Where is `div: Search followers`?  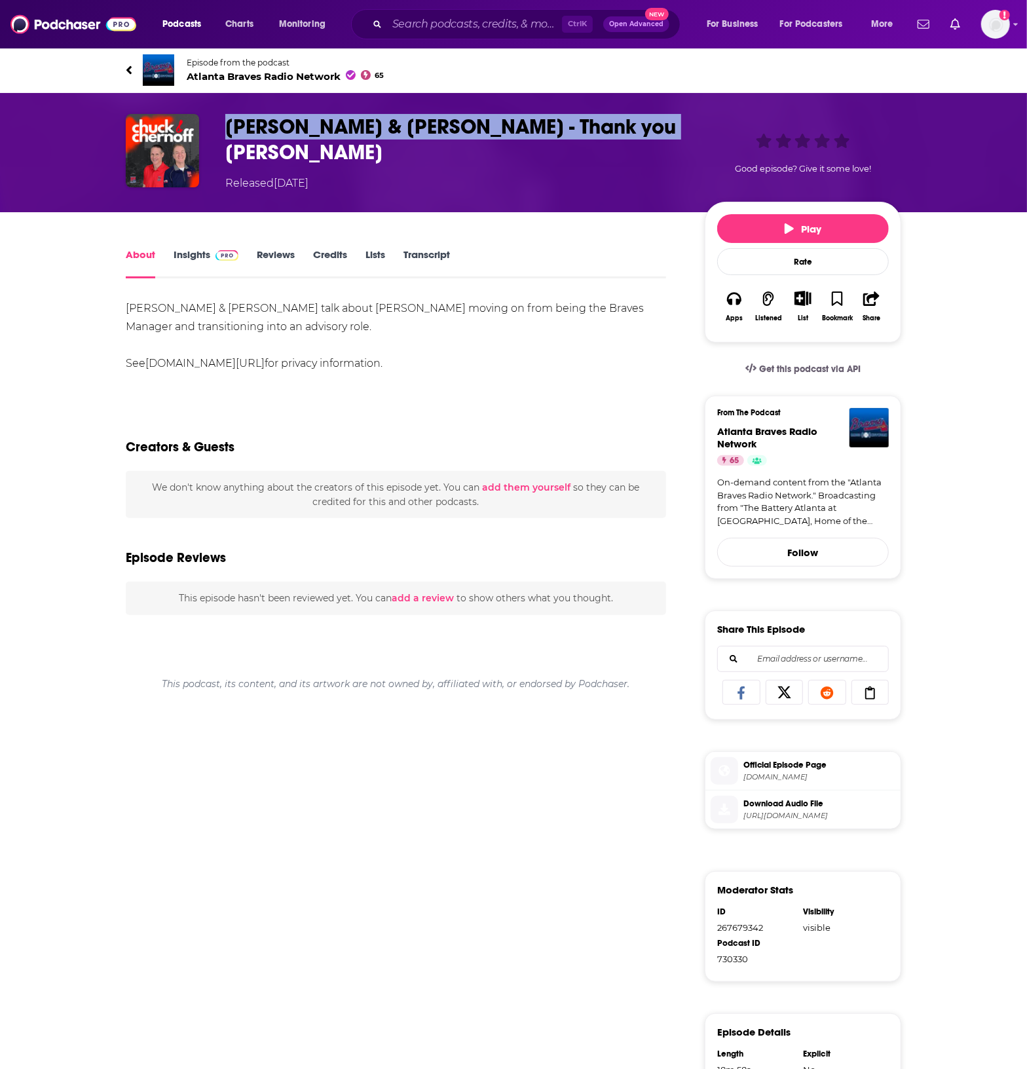
div: Search followers is located at coordinates (803, 659).